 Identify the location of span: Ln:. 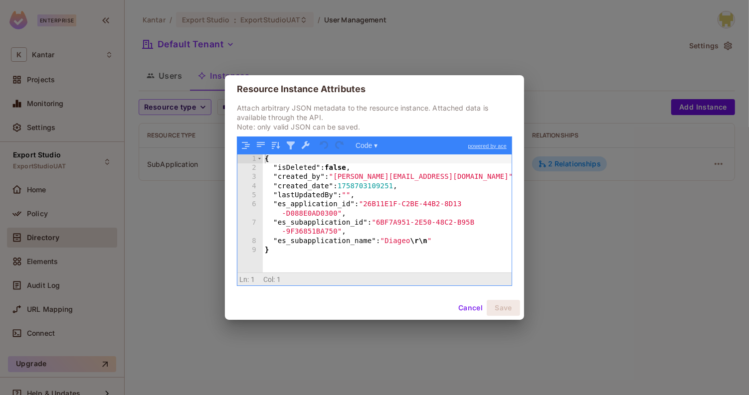
(244, 280).